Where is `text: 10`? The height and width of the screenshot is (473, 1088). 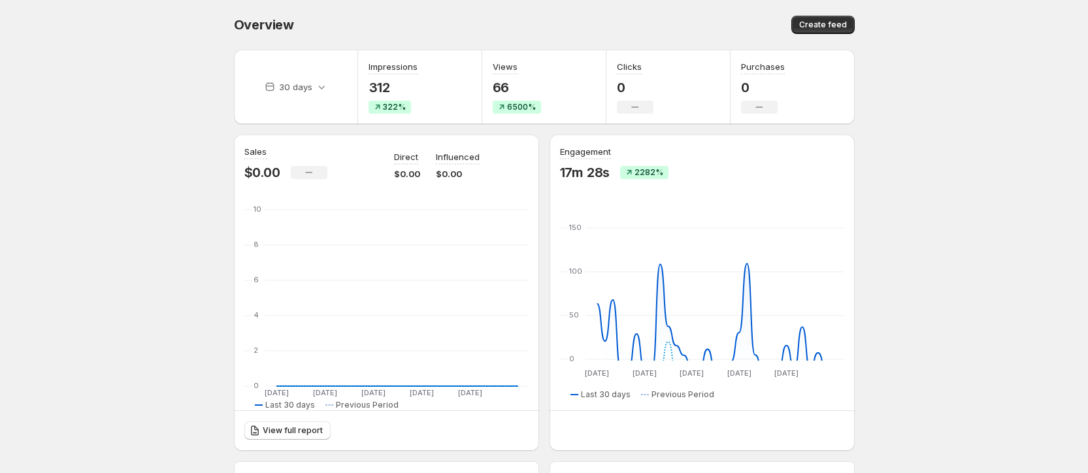 text: 10 is located at coordinates (257, 209).